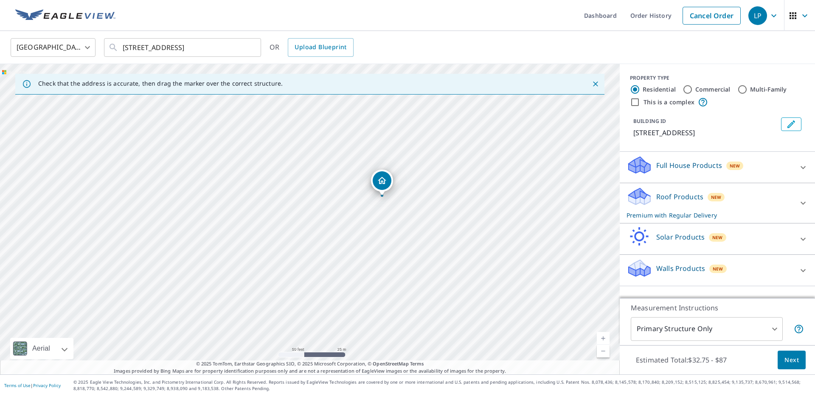  Describe the element at coordinates (310, 364) in the screenshot. I see `span: © 2025 TomTom, Earthstar Geographics SIO, © 2025 Microsoft Corporation, ©` at that location.